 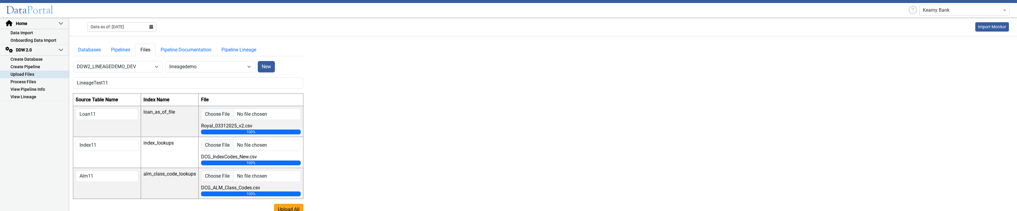 What do you see at coordinates (145, 50) in the screenshot?
I see `a: Files` at bounding box center [145, 50].